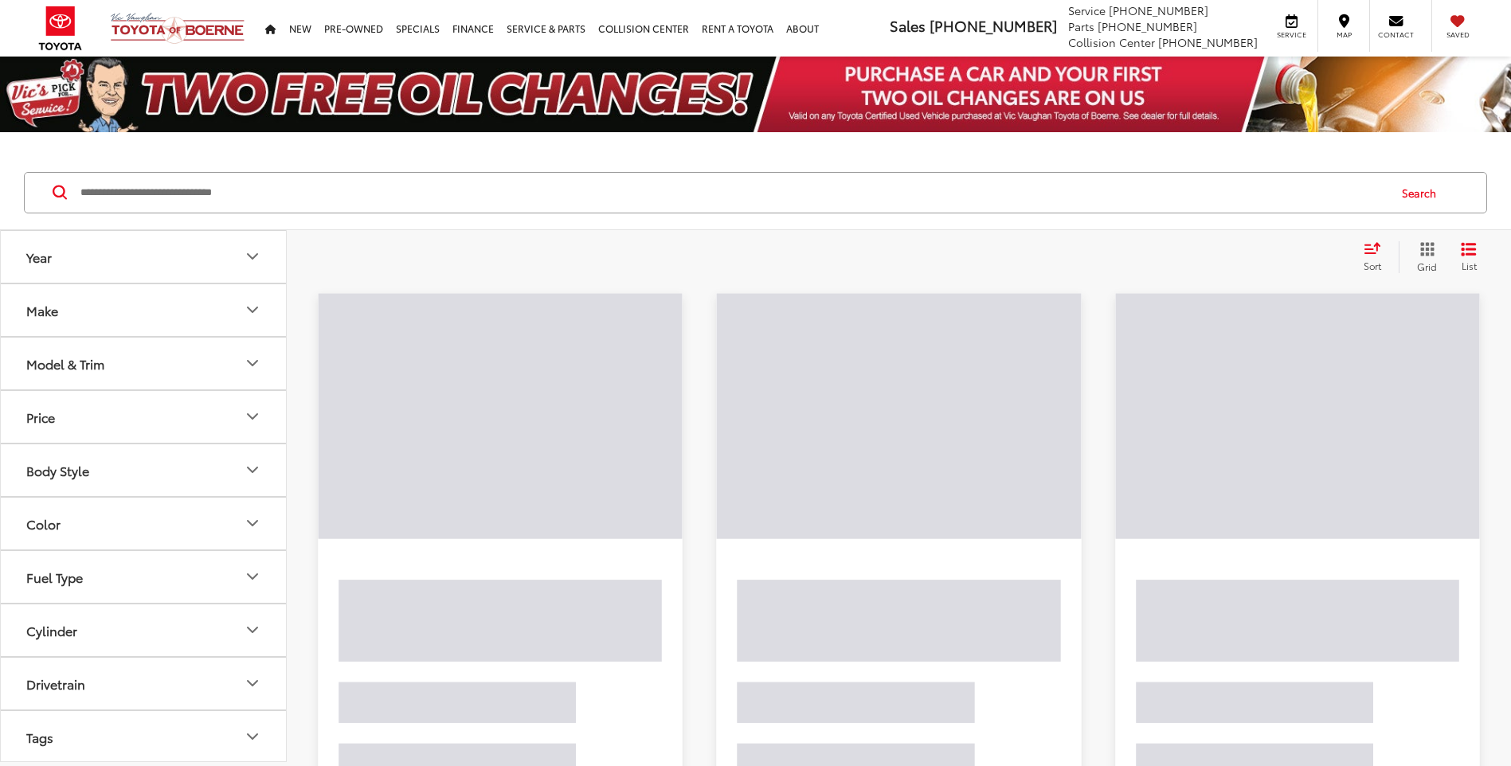  I want to click on span: Saved, so click(1458, 34).